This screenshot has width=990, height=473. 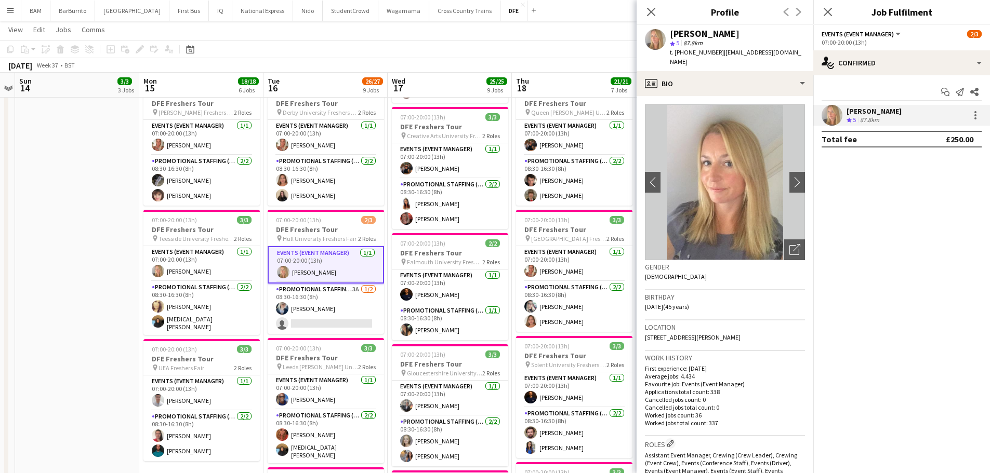 I want to click on a: View, so click(x=16, y=30).